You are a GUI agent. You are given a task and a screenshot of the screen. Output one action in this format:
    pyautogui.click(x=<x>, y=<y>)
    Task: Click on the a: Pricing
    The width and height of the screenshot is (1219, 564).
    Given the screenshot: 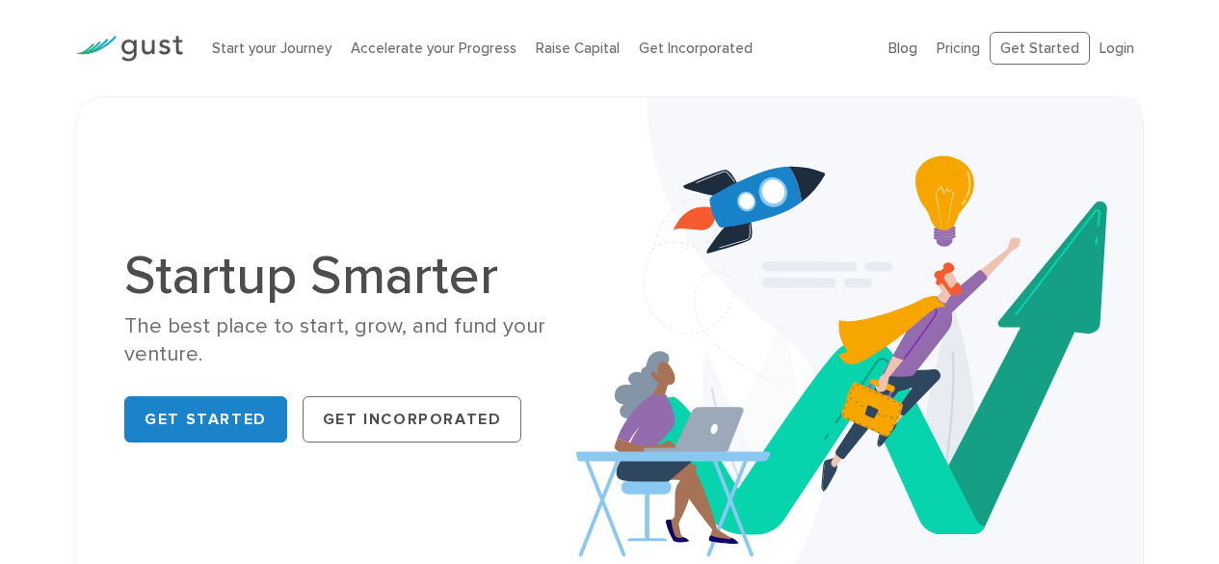 What is the action you would take?
    pyautogui.click(x=958, y=48)
    